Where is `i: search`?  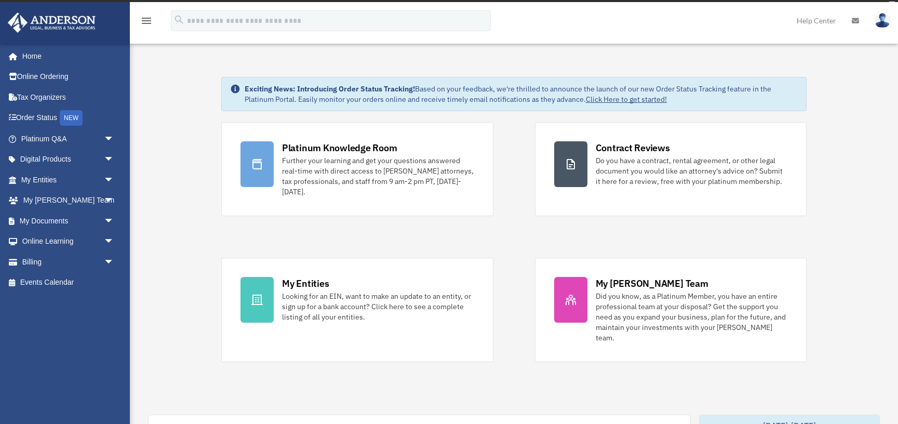 i: search is located at coordinates (179, 20).